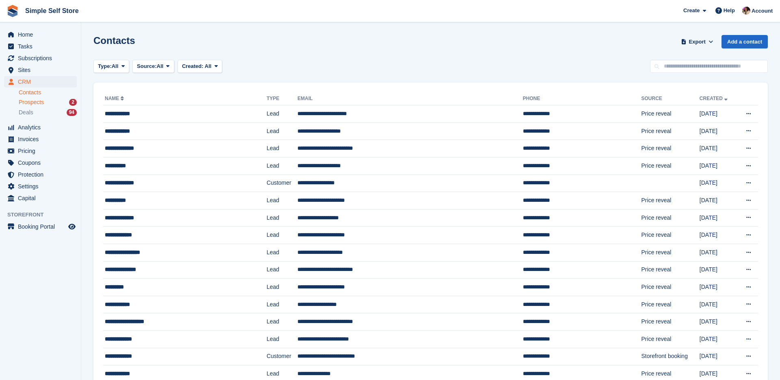 This screenshot has width=780, height=380. What do you see at coordinates (692, 11) in the screenshot?
I see `span: Create` at bounding box center [692, 11].